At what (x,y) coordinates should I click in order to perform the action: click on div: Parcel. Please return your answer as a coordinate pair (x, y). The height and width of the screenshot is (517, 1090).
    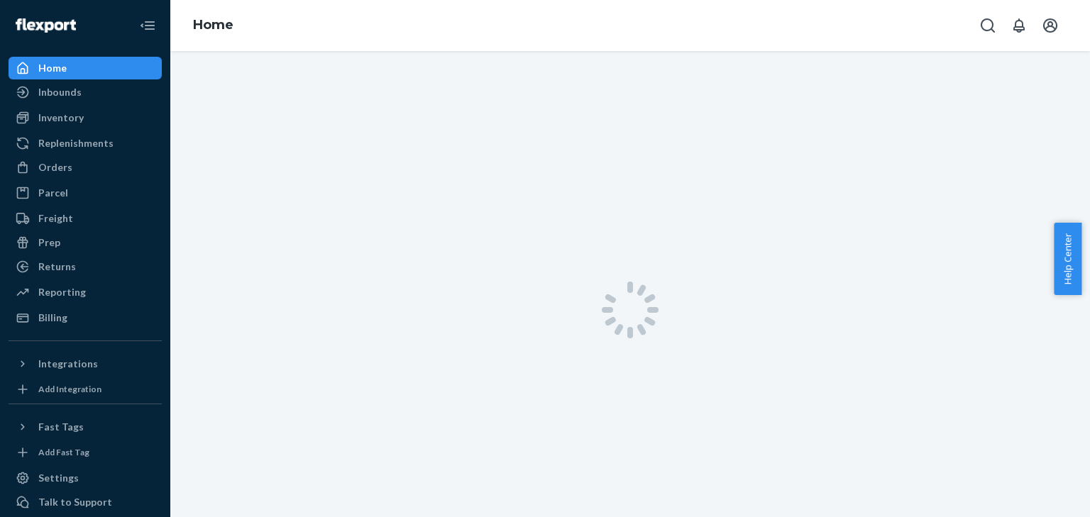
    Looking at the image, I should click on (53, 193).